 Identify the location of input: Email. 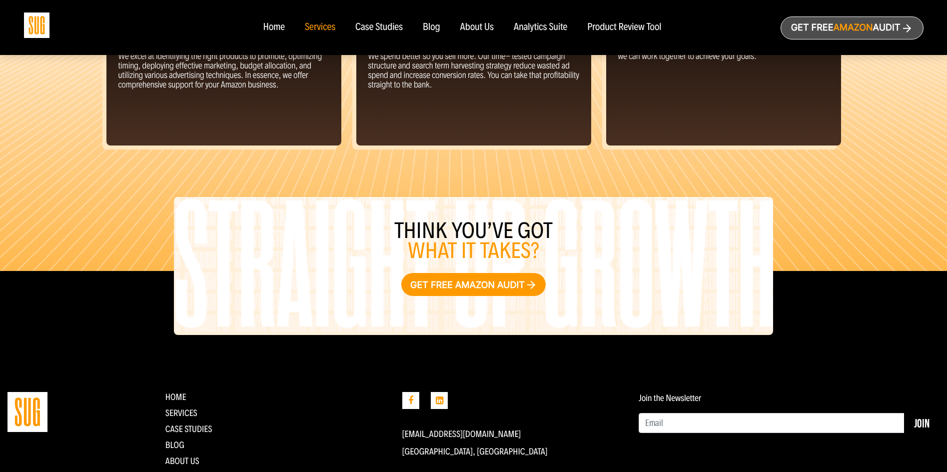
(771, 423).